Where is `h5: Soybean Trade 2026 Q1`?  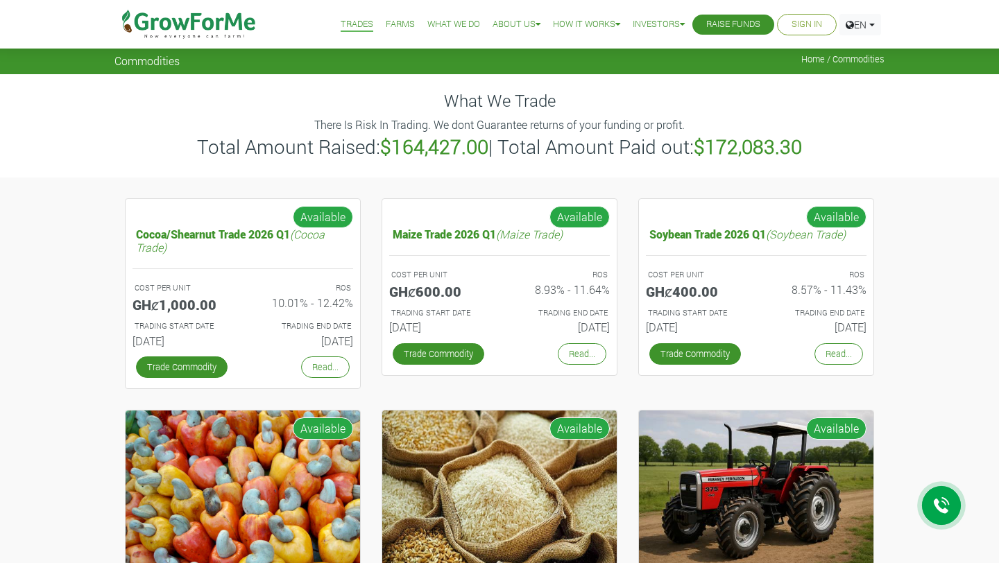 h5: Soybean Trade 2026 Q1 is located at coordinates (756, 234).